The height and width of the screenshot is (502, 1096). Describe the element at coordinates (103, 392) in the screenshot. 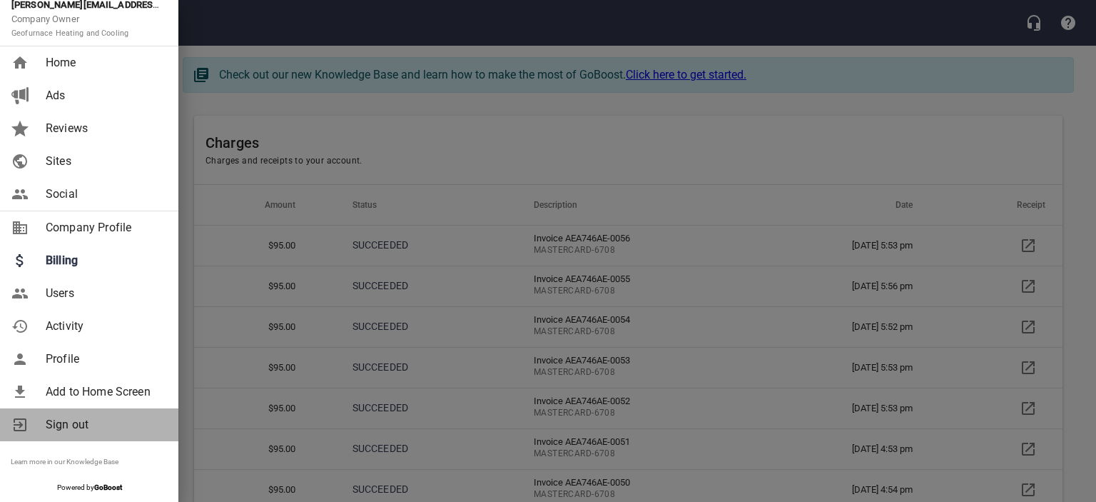

I see `span: Add to Home Screen` at that location.